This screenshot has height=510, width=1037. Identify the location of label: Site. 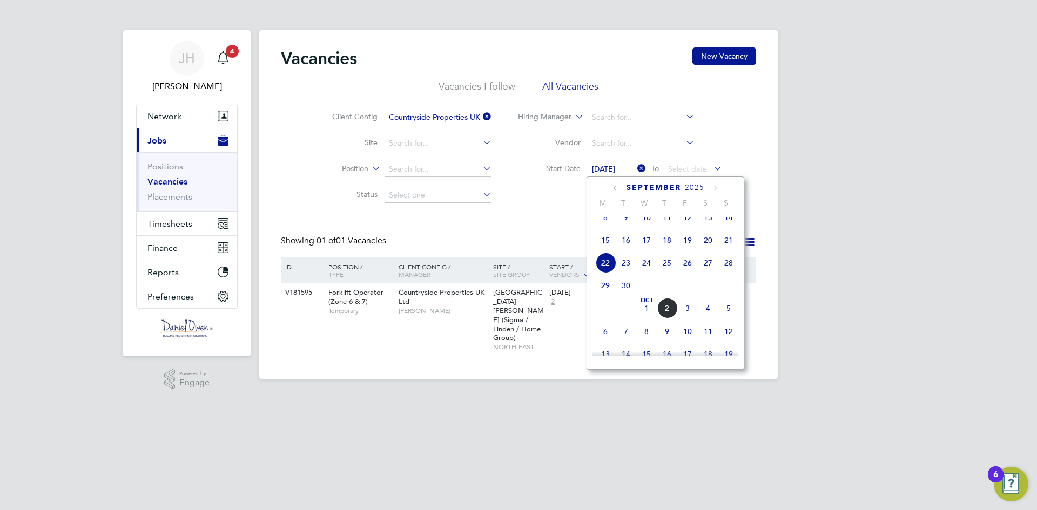
(346, 143).